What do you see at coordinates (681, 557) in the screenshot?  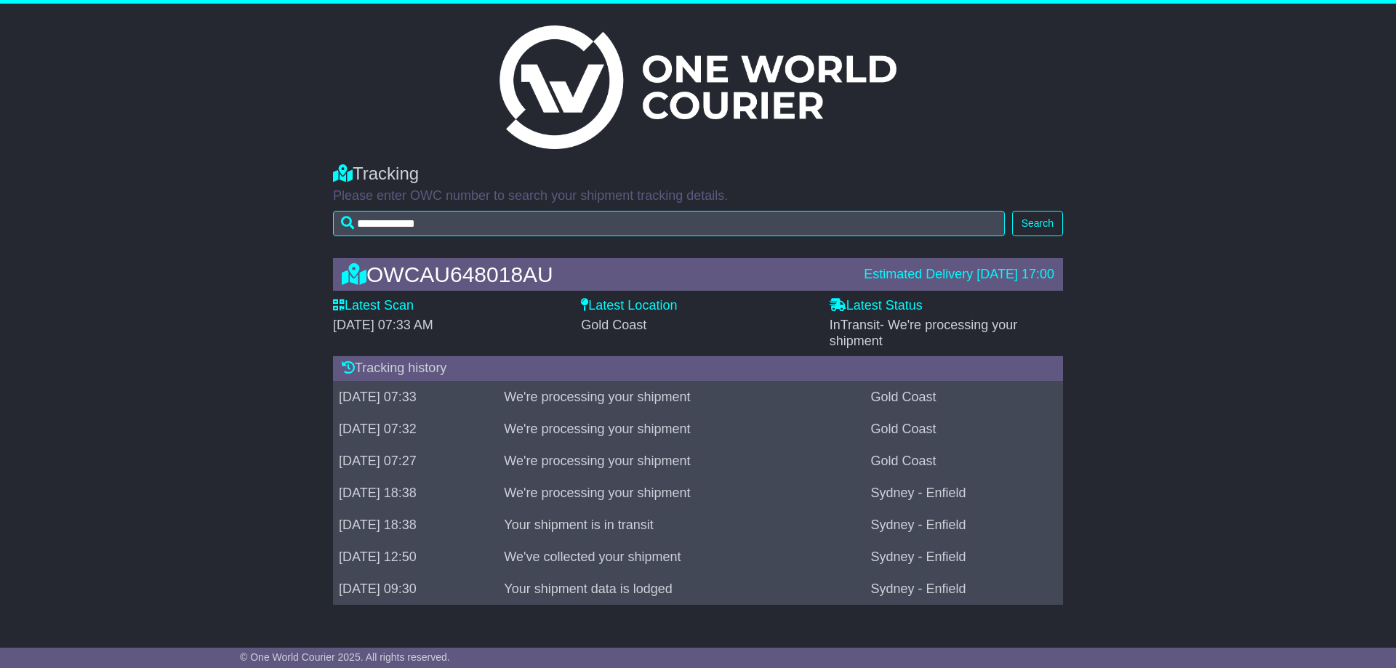 I see `td: We've collected your shipment` at bounding box center [681, 557].